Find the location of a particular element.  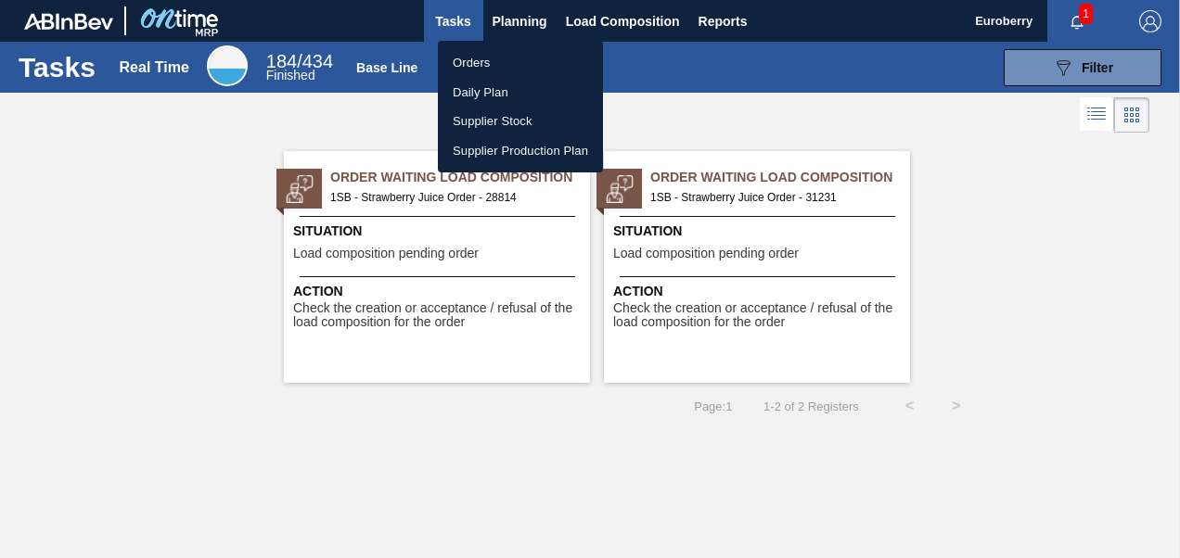

li: Orders is located at coordinates (520, 63).